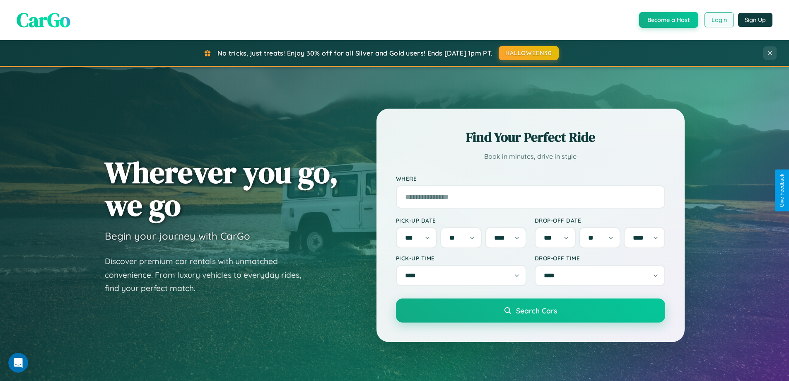 This screenshot has width=789, height=381. I want to click on span: CarGo, so click(44, 20).